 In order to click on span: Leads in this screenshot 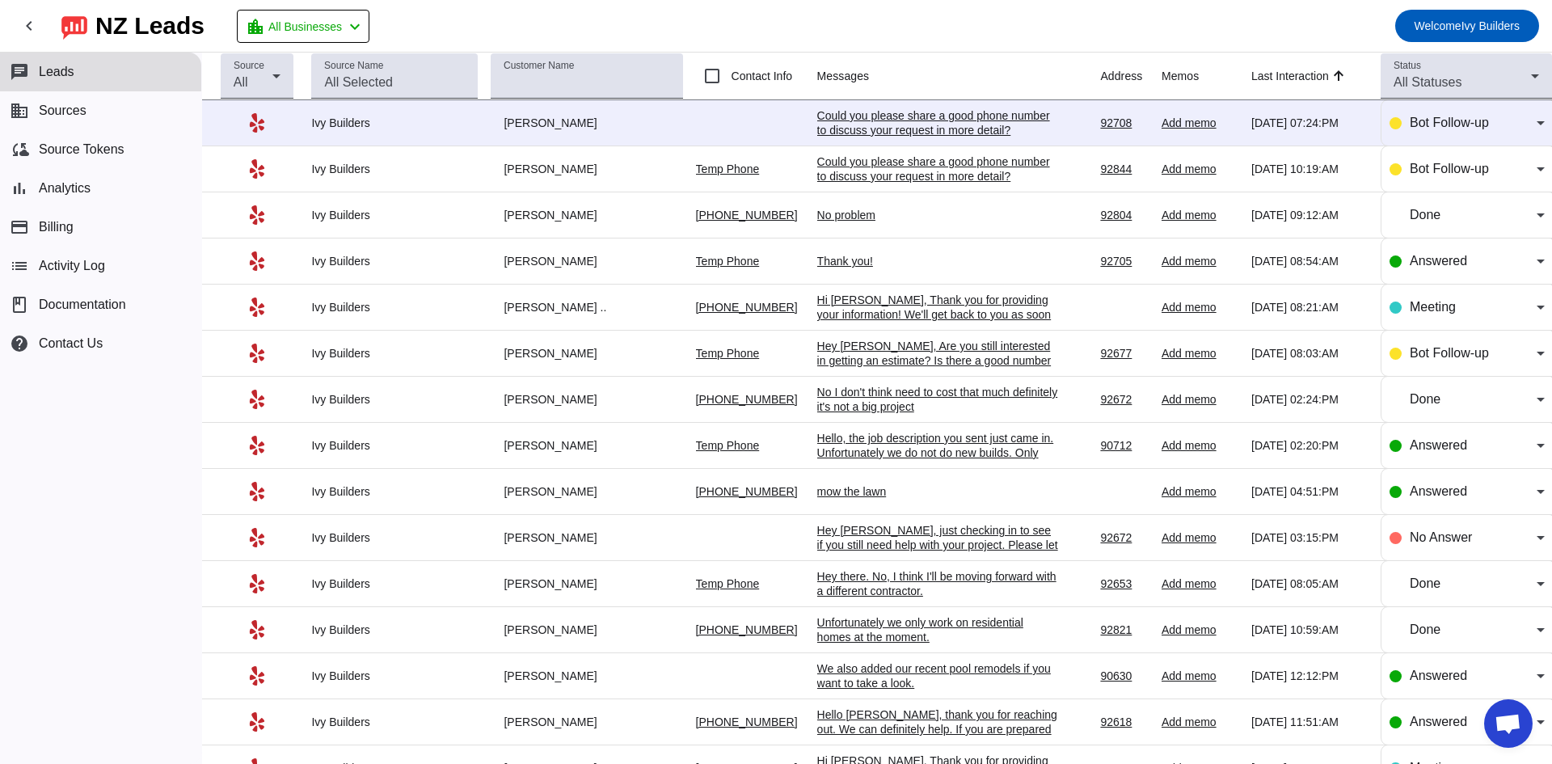, I will do `click(57, 72)`.